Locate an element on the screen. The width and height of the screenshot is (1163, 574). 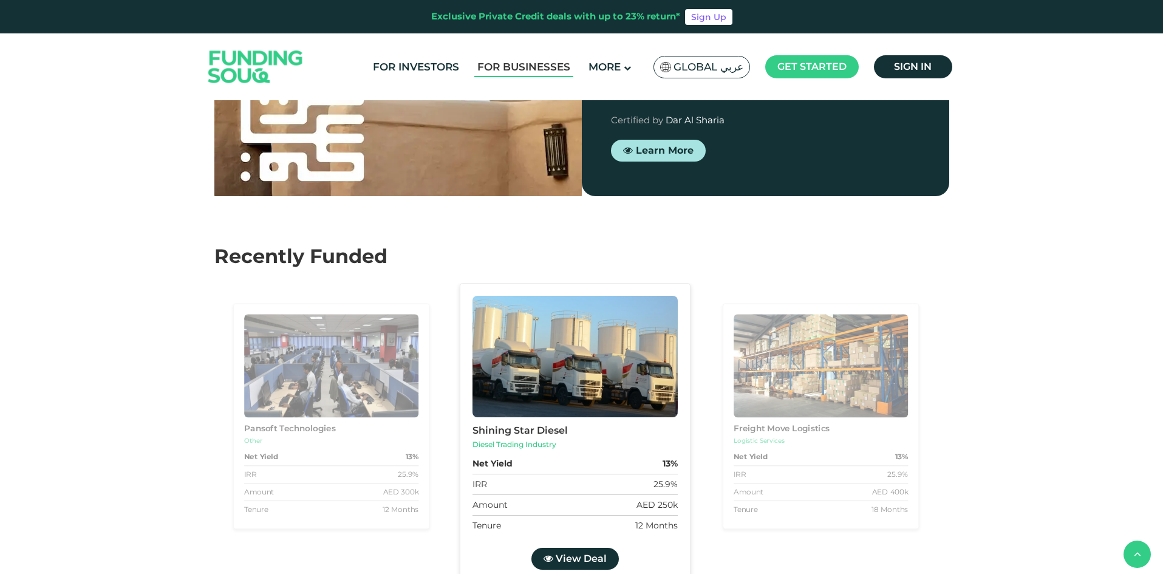
a: Learn More is located at coordinates (659, 150).